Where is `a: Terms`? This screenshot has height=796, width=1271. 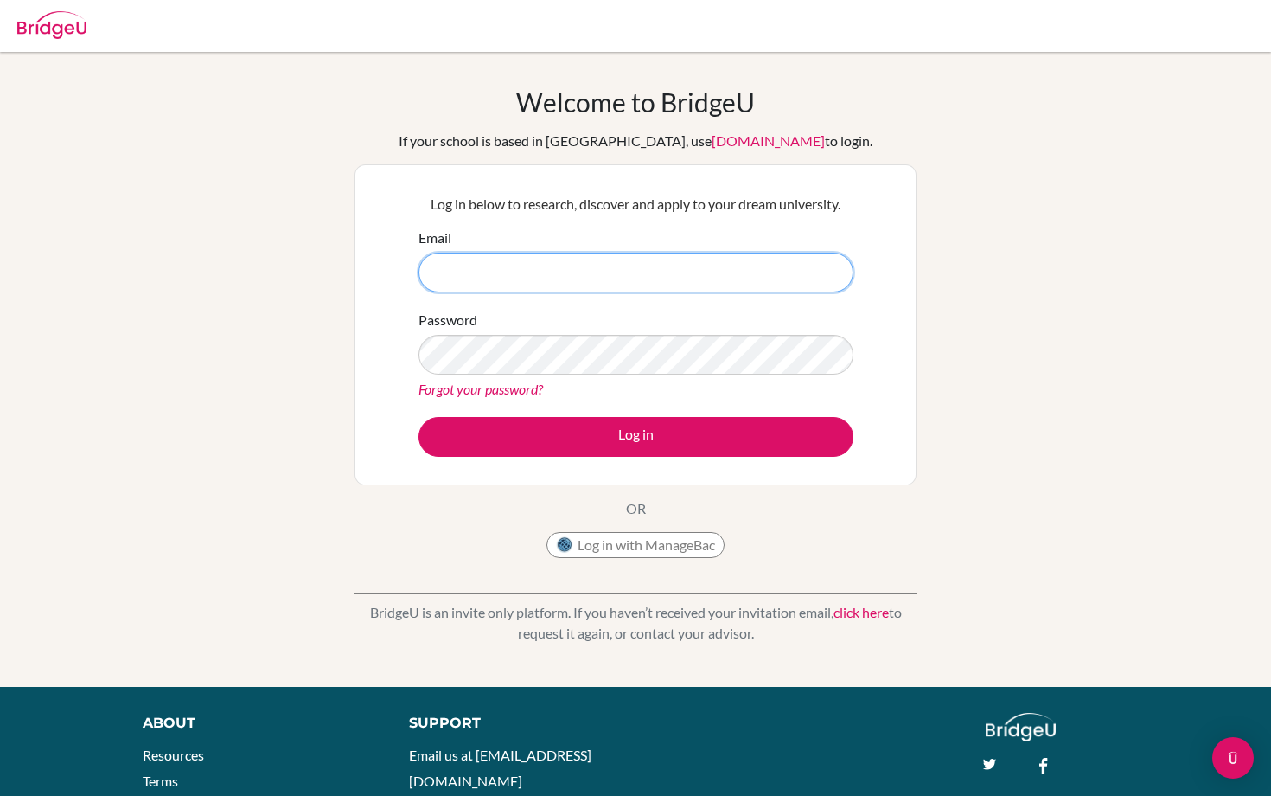
a: Terms is located at coordinates (160, 780).